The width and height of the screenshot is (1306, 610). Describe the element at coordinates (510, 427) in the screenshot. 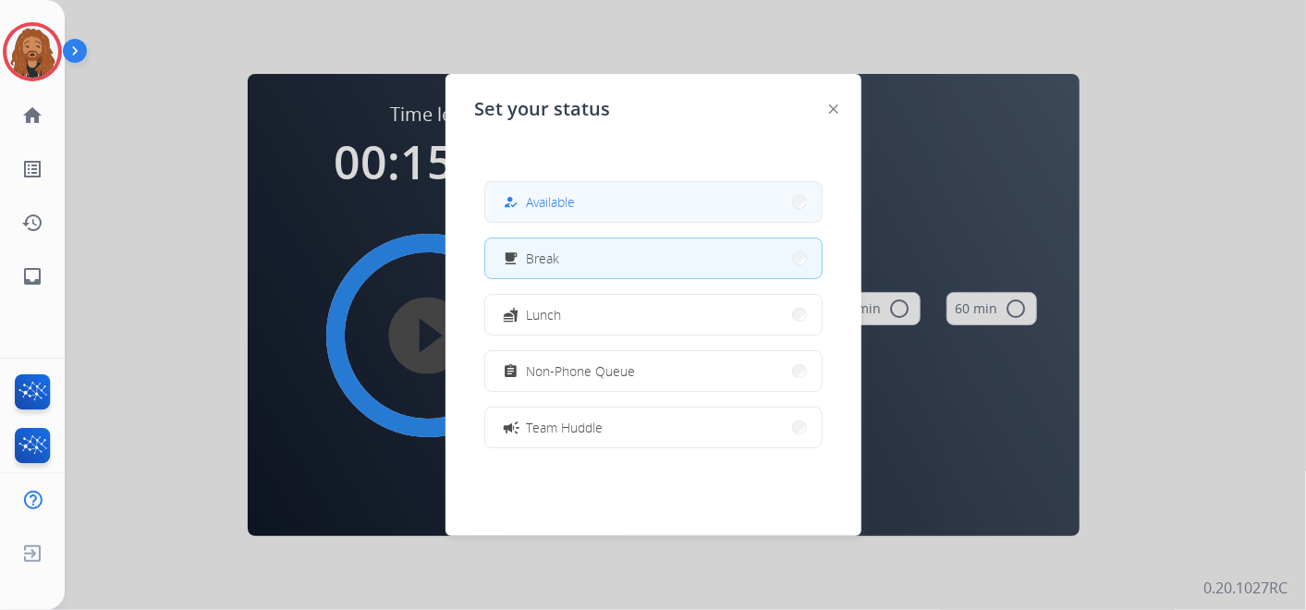

I see `mat-icon: campaign` at that location.